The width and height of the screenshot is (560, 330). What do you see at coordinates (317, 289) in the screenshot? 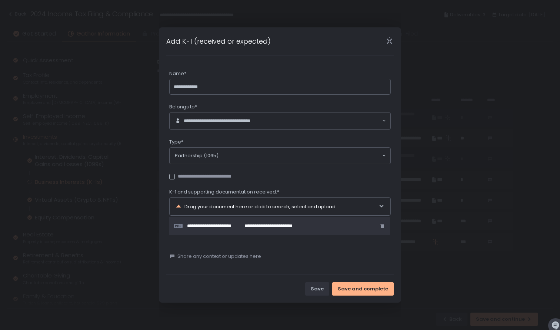
I see `div: Save` at bounding box center [317, 289].